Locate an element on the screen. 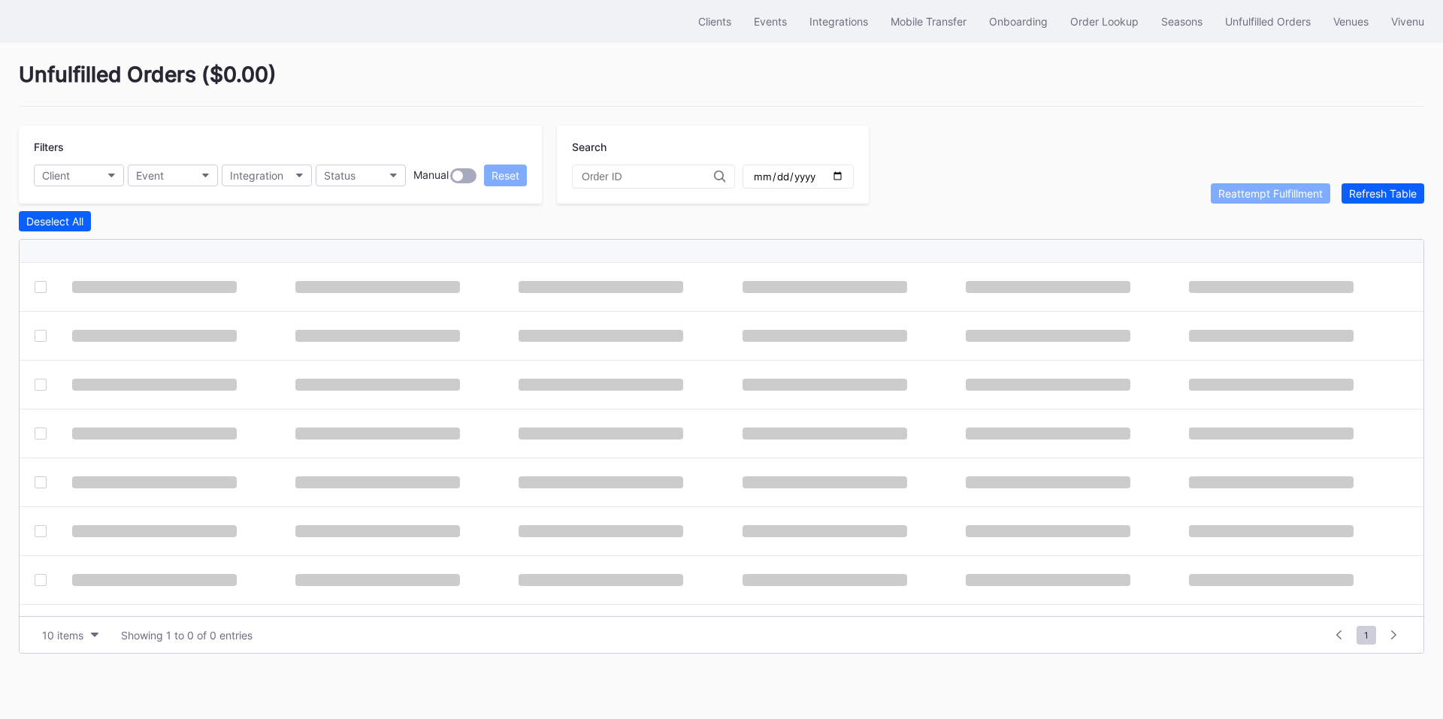 This screenshot has width=1443, height=719. input: Order ID is located at coordinates (648, 177).